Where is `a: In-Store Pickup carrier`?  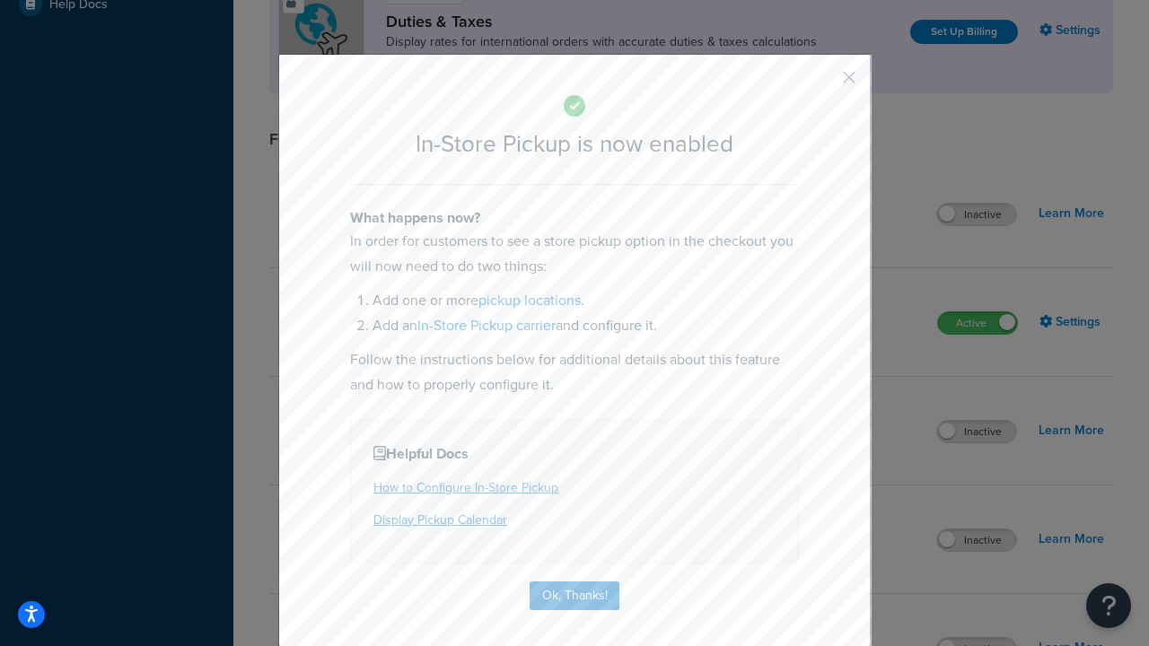
a: In-Store Pickup carrier is located at coordinates (486, 325).